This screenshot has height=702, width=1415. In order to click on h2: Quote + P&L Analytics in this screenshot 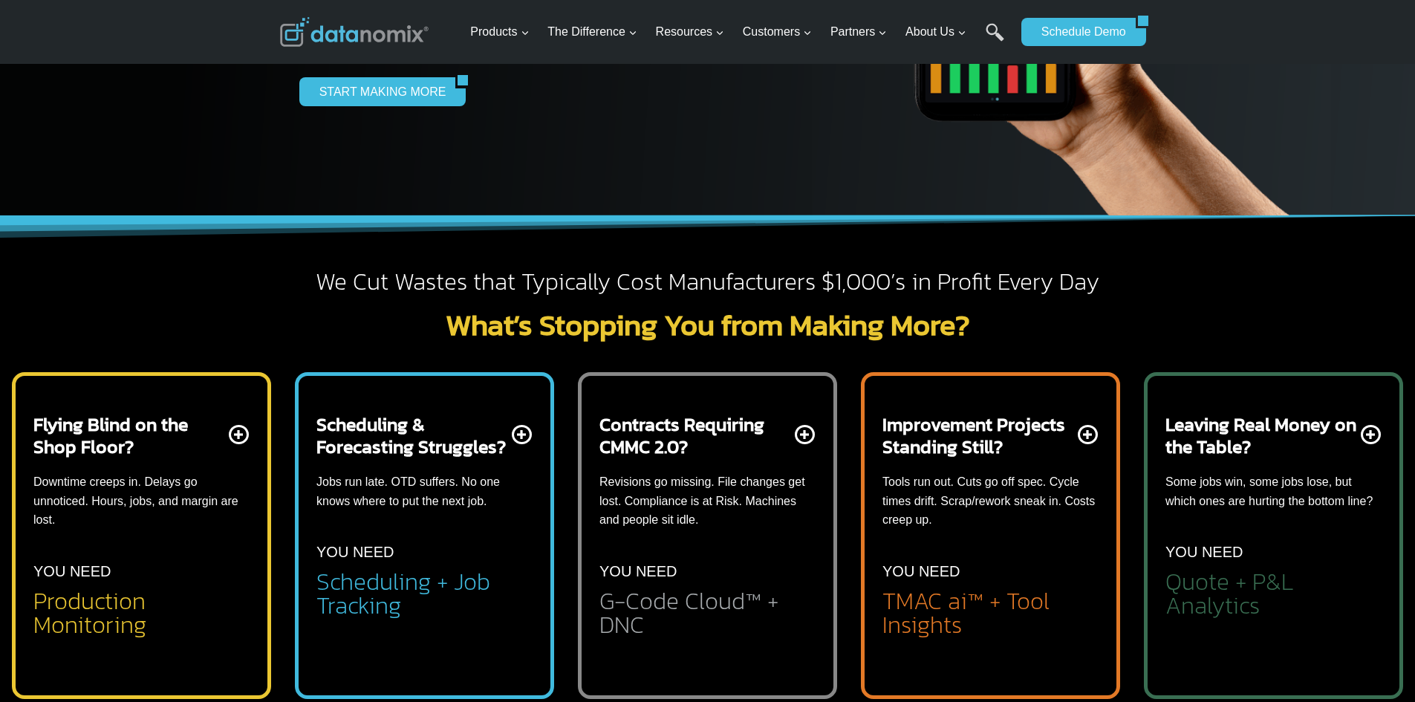, I will do `click(1273, 593)`.